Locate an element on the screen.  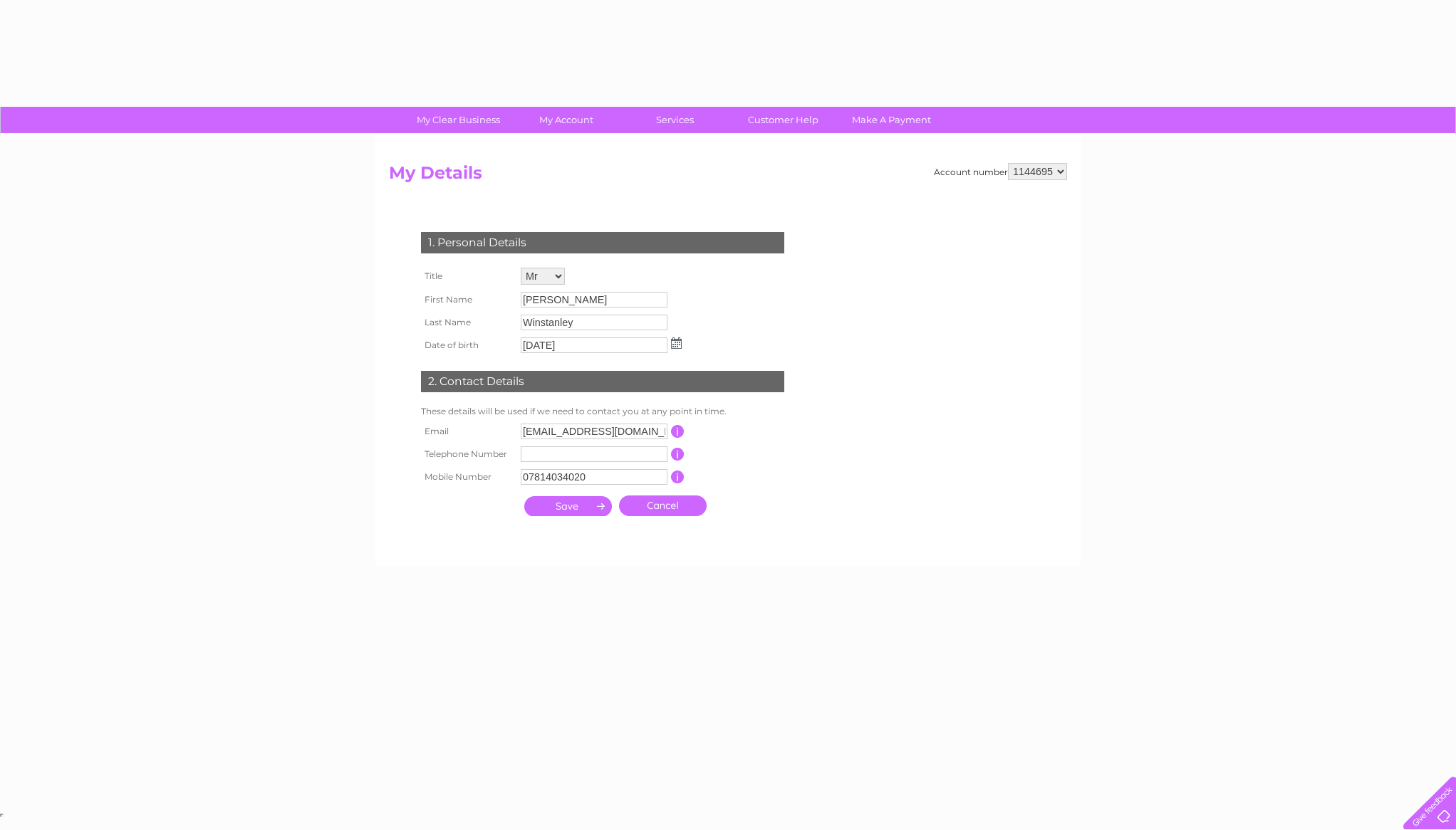
div: 2. Contact Details is located at coordinates (602, 382).